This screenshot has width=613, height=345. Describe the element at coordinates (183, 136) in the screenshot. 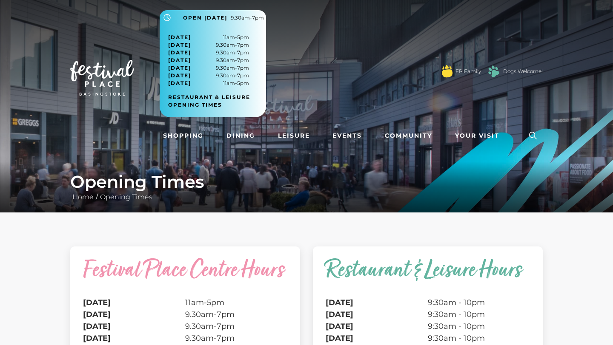

I see `a: Shopping` at that location.